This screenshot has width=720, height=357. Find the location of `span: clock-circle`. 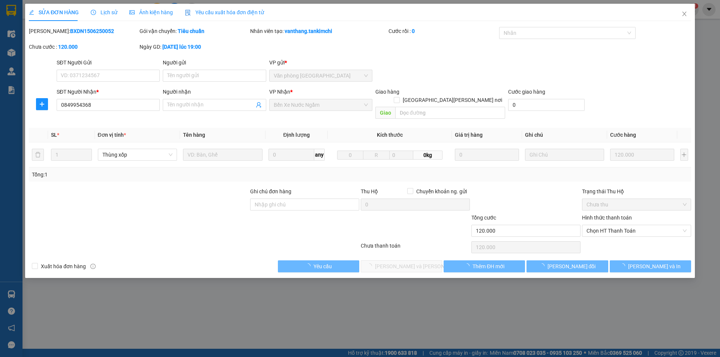

span: clock-circle is located at coordinates (93, 12).